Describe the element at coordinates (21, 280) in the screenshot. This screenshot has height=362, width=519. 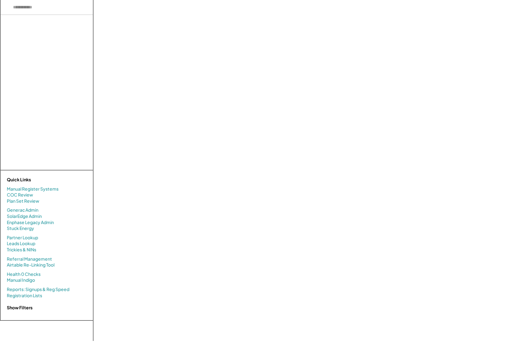
I see `a: Manual Indigo` at that location.